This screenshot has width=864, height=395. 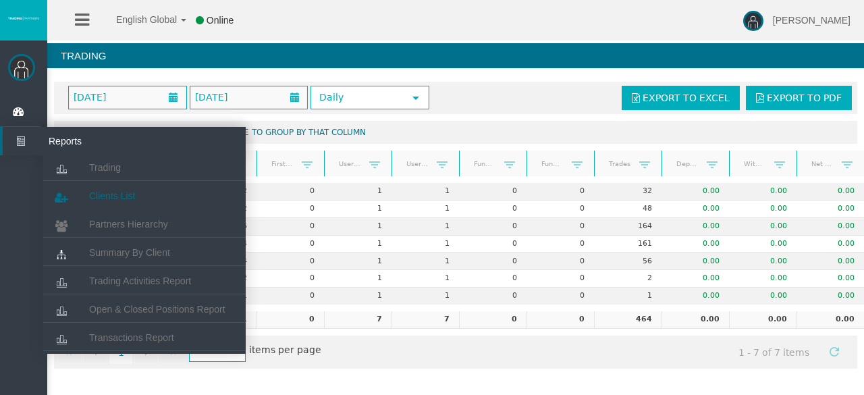 I want to click on td: 161, so click(x=627, y=244).